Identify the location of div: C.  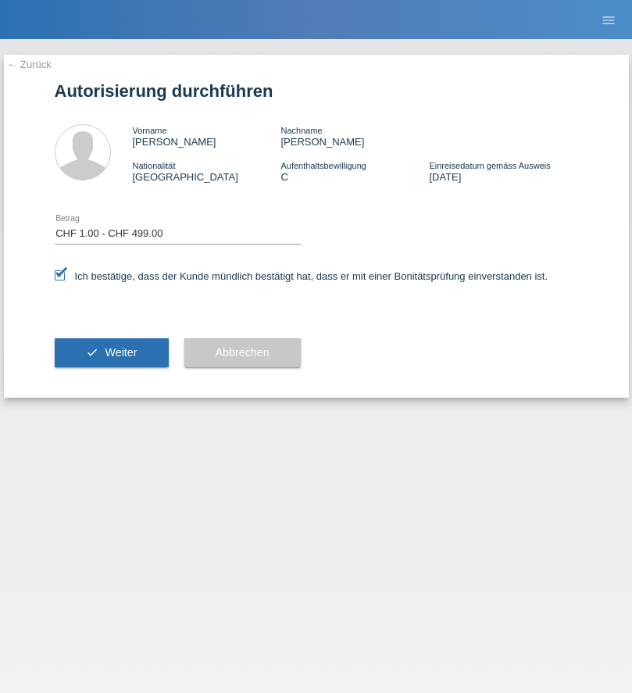
(355, 171).